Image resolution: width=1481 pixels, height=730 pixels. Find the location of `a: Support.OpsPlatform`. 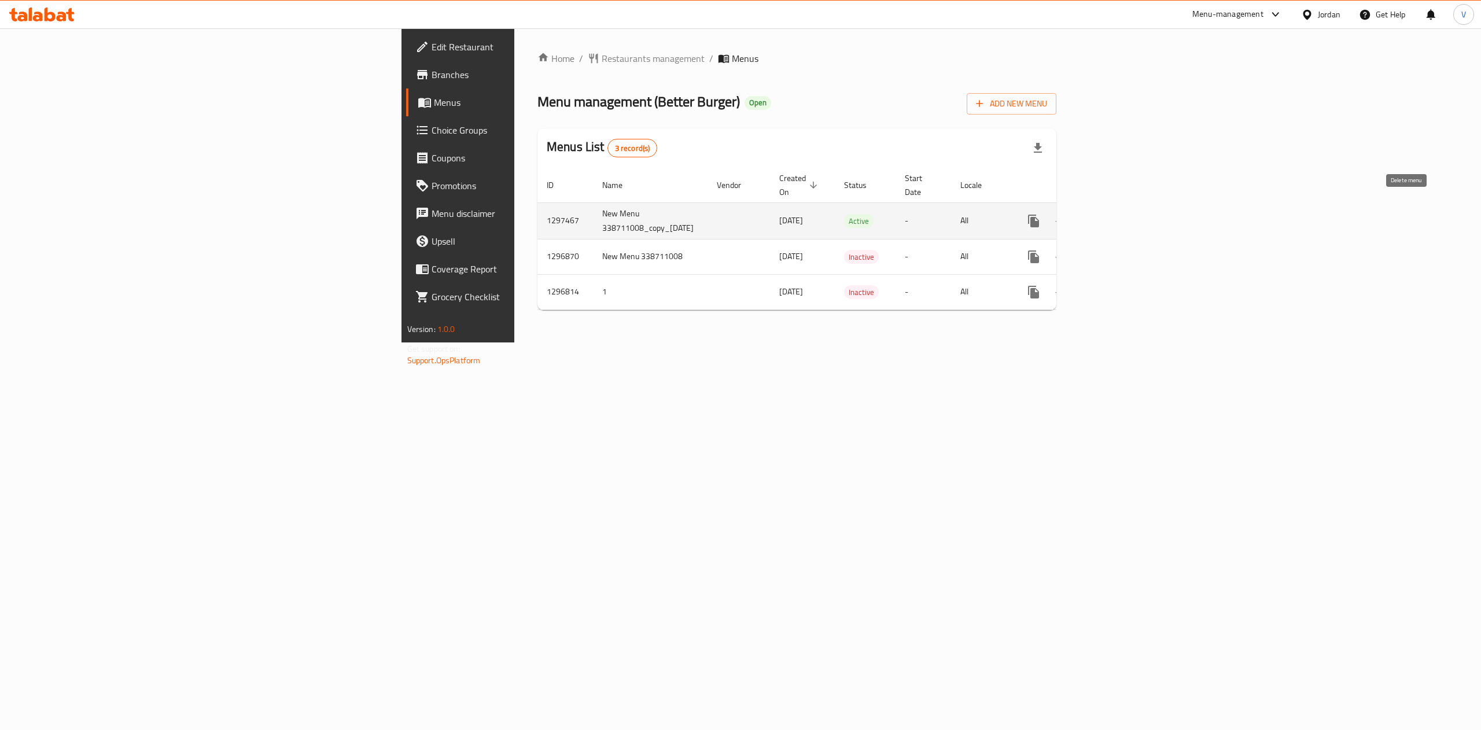

a: Support.OpsPlatform is located at coordinates (444, 361).